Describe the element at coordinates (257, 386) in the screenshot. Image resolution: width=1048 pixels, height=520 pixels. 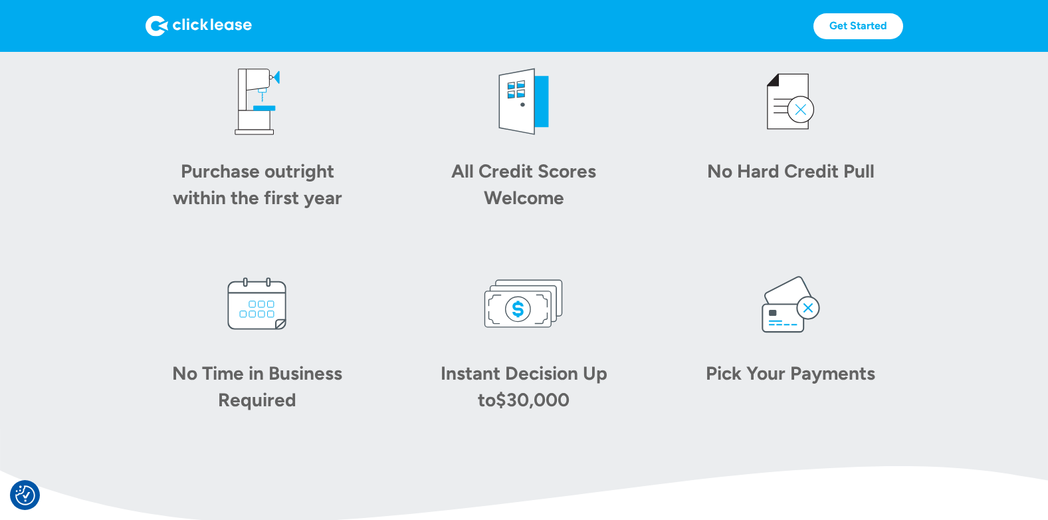
I see `div: No Time in Business Required` at that location.